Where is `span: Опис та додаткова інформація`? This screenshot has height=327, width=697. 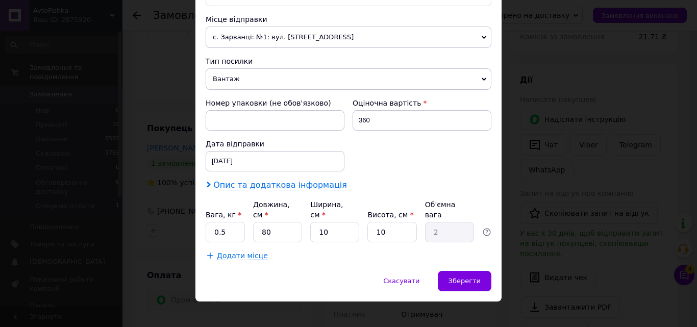
span: Опис та додаткова інформація is located at coordinates (280, 185).